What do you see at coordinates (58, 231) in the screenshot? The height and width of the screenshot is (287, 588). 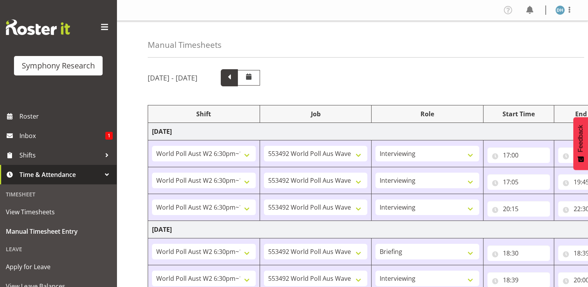 I see `a: Manual Timesheet Entry` at bounding box center [58, 231].